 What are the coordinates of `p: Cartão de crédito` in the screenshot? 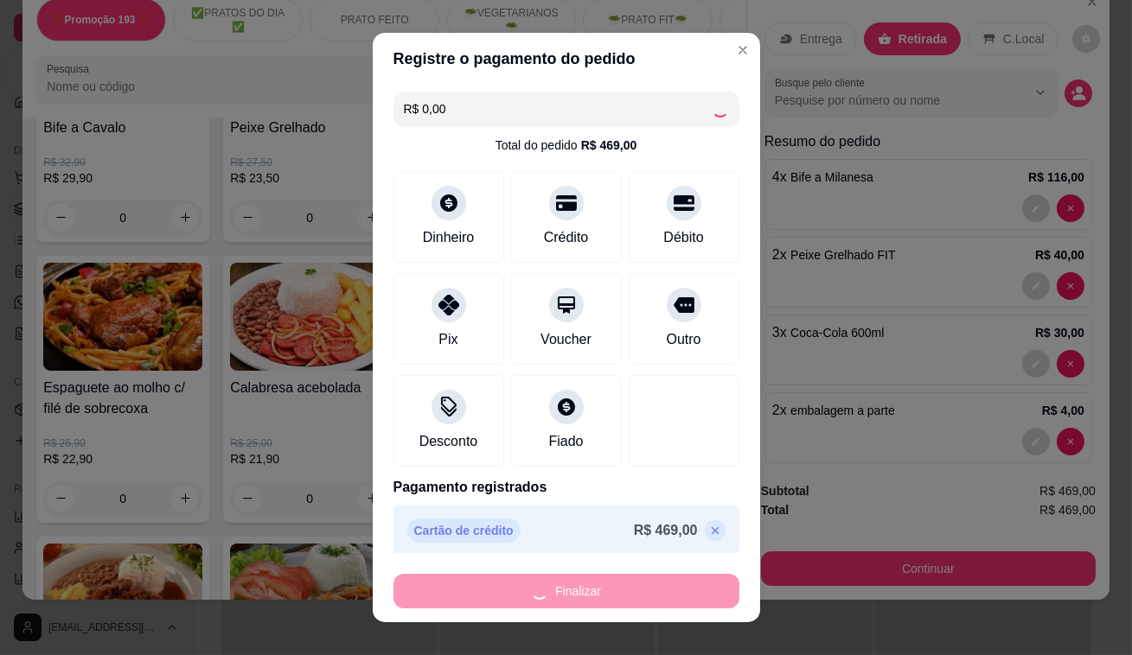 It's located at (463, 531).